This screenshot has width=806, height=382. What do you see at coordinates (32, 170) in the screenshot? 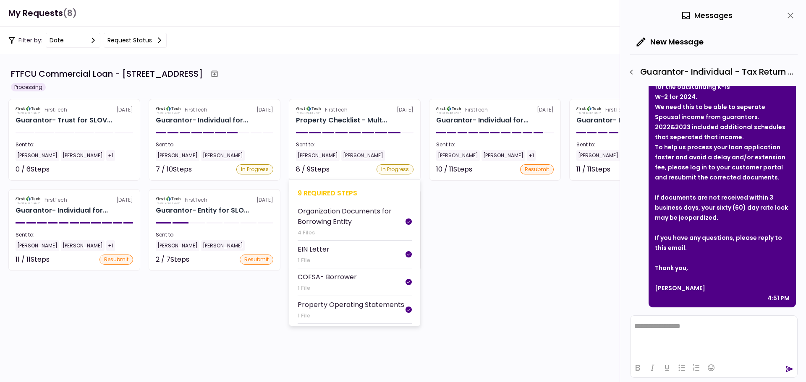
I see `div: 0 / 6 Steps` at bounding box center [32, 170].